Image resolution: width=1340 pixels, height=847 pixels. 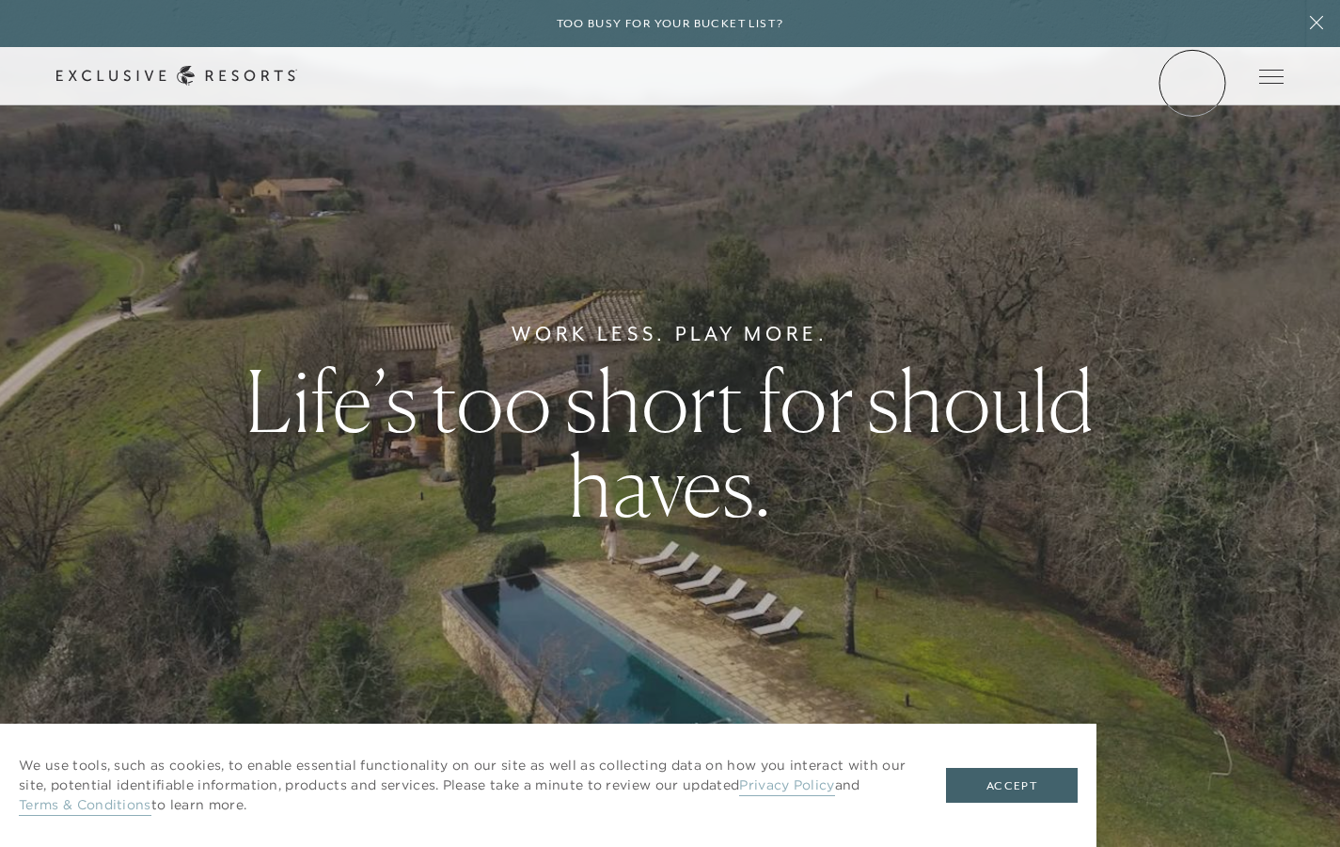 I want to click on a: Terms & Conditions, so click(x=85, y=805).